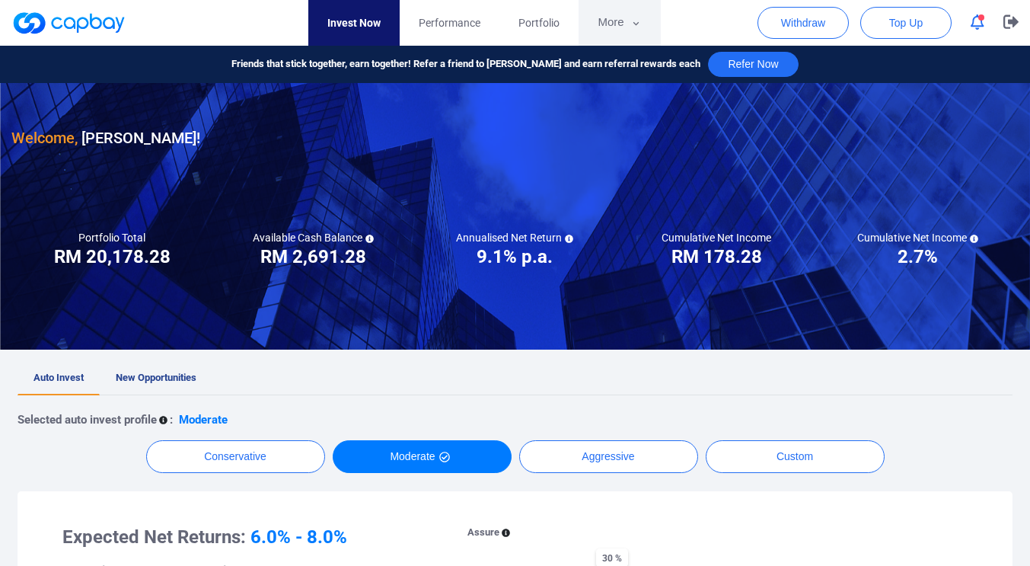 The height and width of the screenshot is (566, 1030). Describe the element at coordinates (44, 138) in the screenshot. I see `span: Welcome,` at that location.